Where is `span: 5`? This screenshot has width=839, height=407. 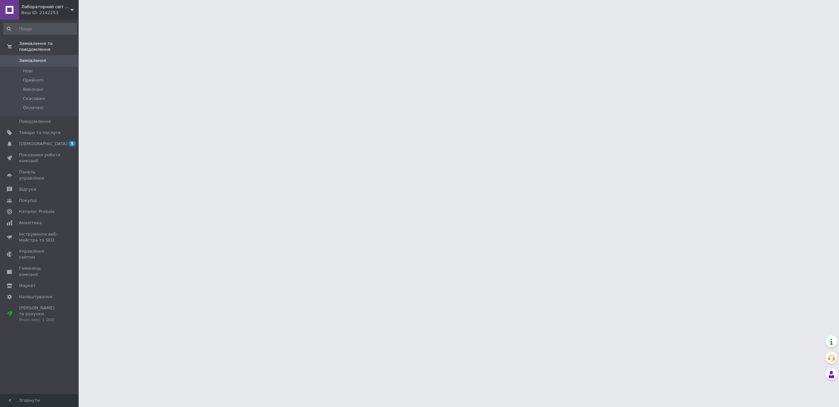 span: 5 is located at coordinates (72, 143).